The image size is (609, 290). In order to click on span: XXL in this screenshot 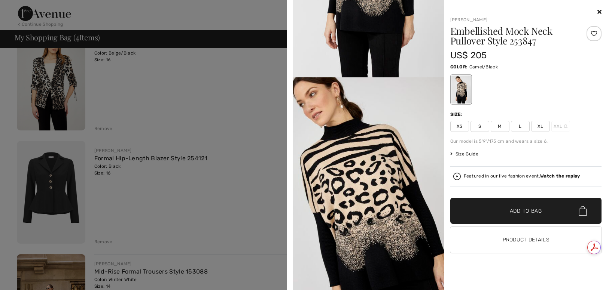, I will do `click(561, 126)`.